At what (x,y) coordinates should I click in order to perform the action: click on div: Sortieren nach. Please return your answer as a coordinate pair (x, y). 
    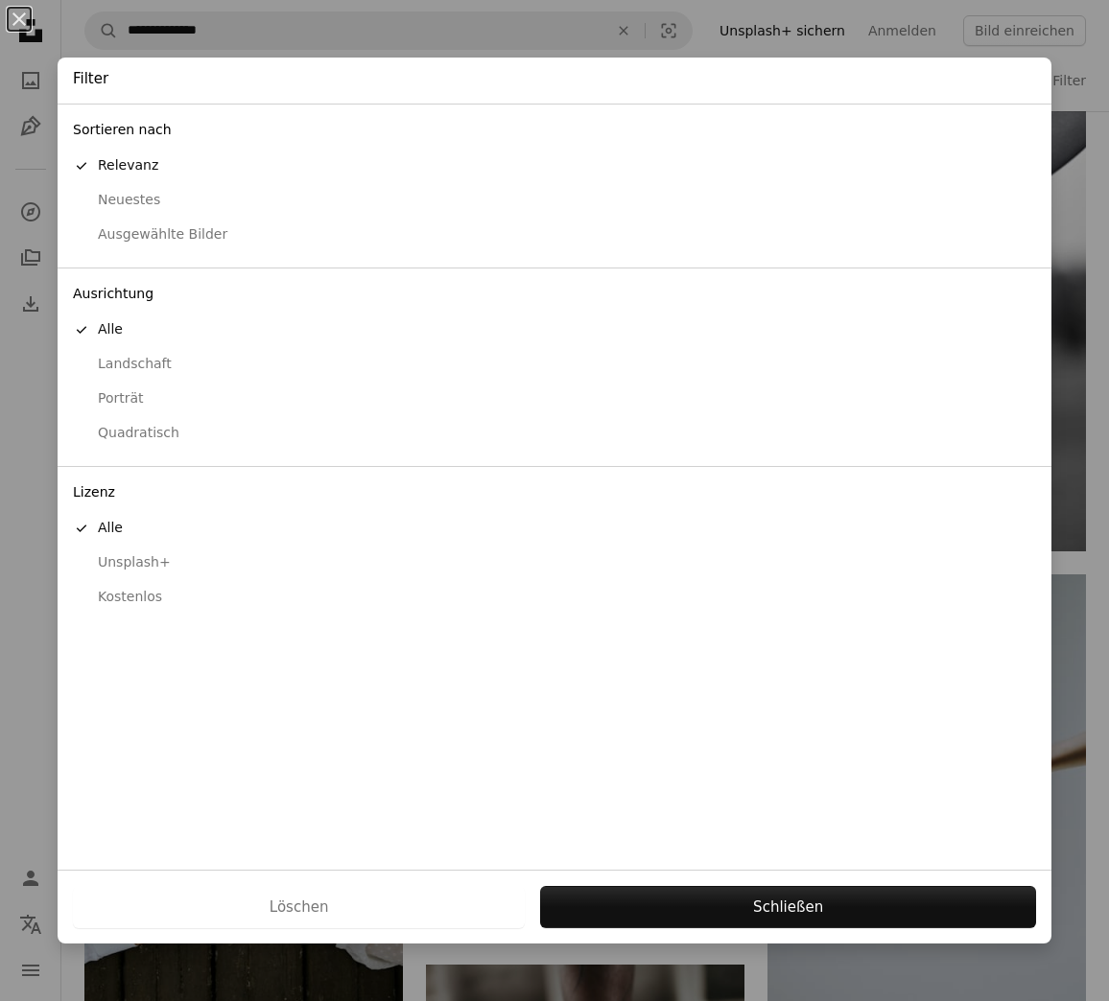
    Looking at the image, I should click on (554, 130).